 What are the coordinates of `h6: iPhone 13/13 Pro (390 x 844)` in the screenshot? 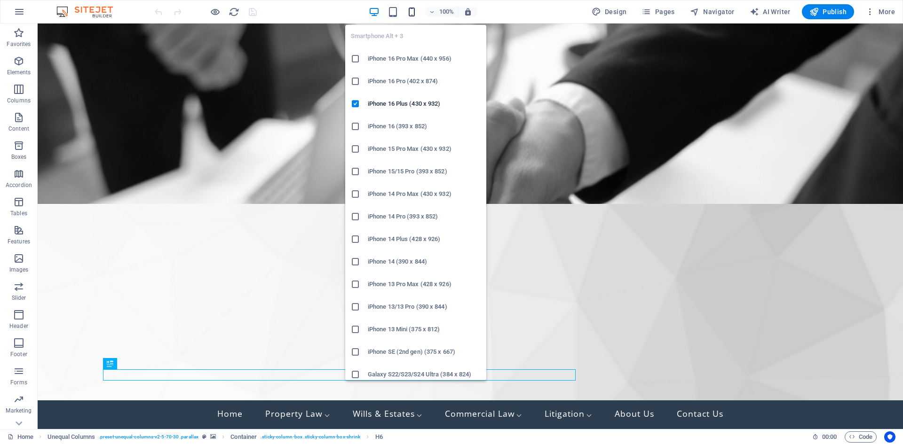 It's located at (424, 307).